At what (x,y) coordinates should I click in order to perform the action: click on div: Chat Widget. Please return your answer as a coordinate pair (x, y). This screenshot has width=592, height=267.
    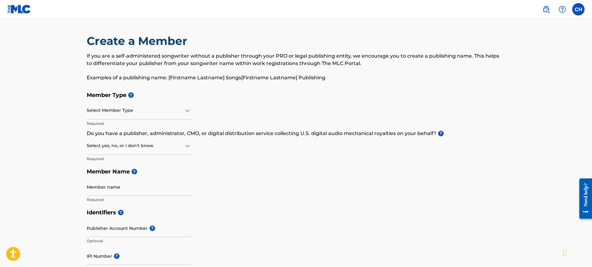
    Looking at the image, I should click on (576, 252).